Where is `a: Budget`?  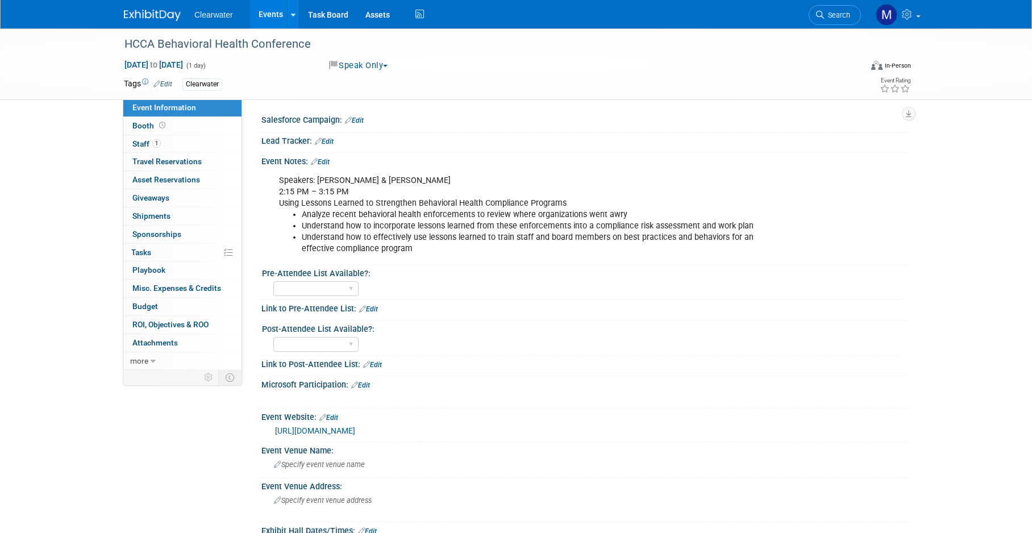 a: Budget is located at coordinates (182, 306).